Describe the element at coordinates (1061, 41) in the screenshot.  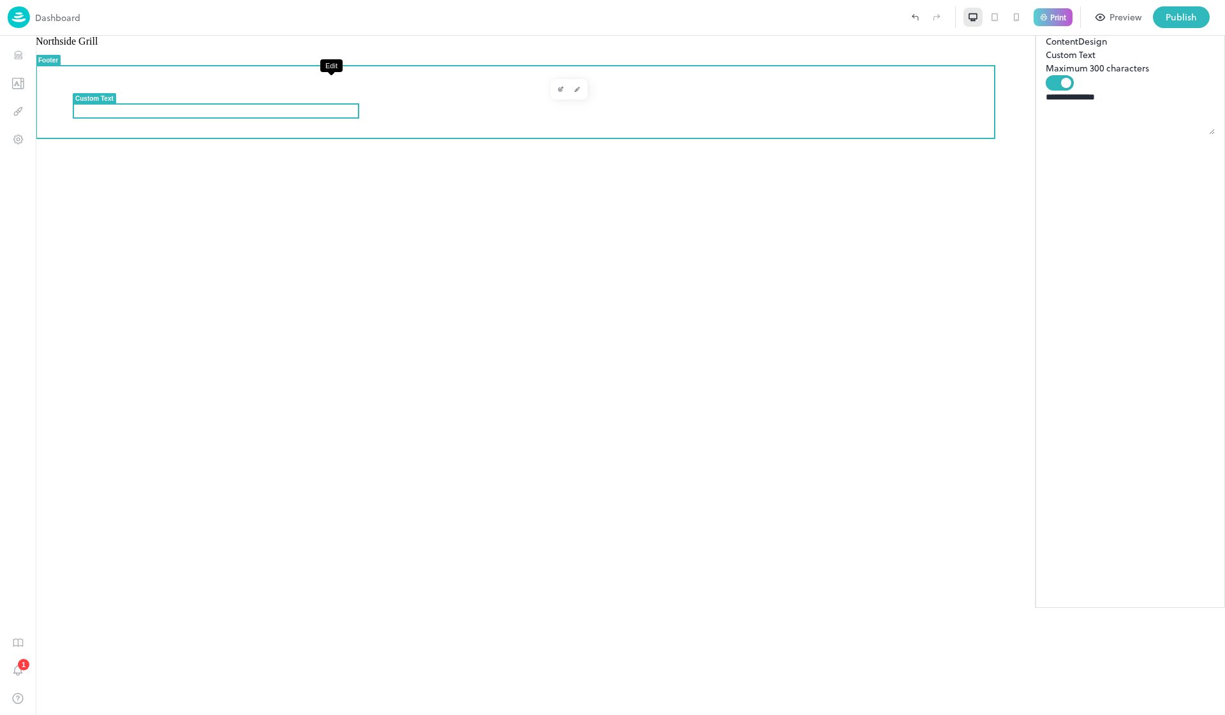
I see `button: Content` at that location.